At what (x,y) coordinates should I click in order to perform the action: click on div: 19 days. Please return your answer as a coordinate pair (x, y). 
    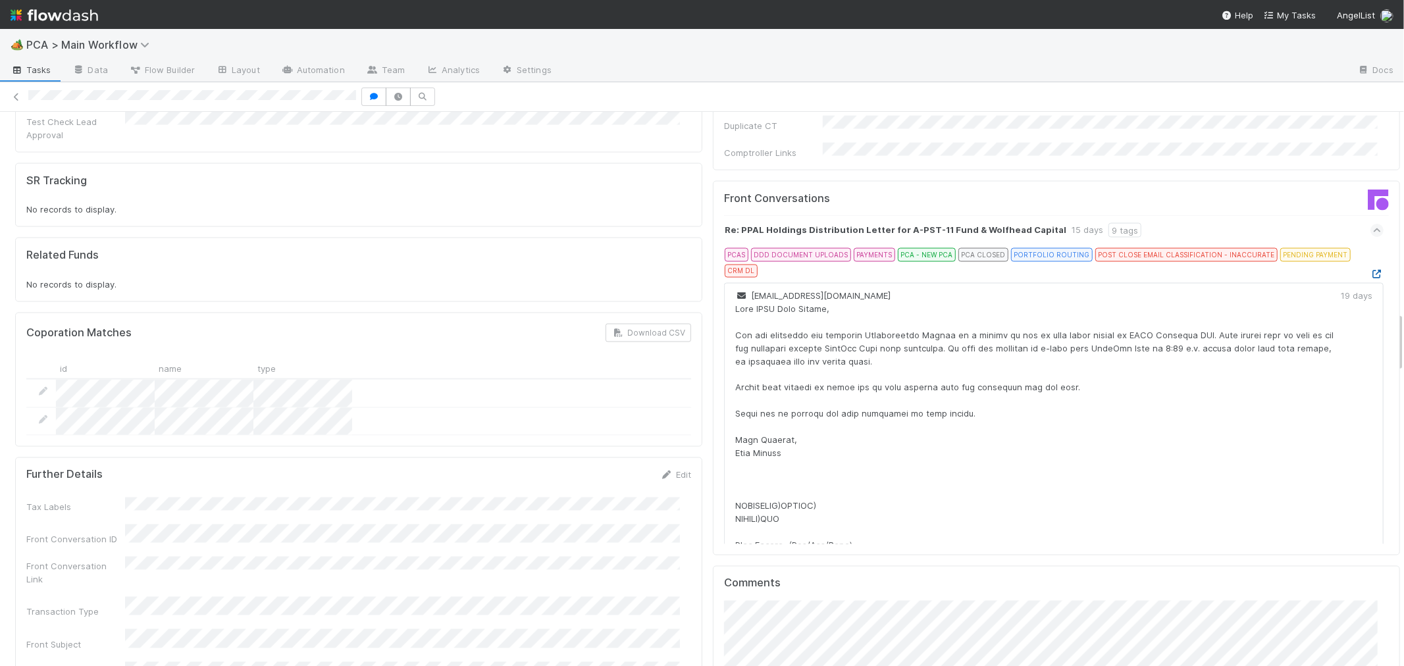
    Looking at the image, I should click on (1356, 296).